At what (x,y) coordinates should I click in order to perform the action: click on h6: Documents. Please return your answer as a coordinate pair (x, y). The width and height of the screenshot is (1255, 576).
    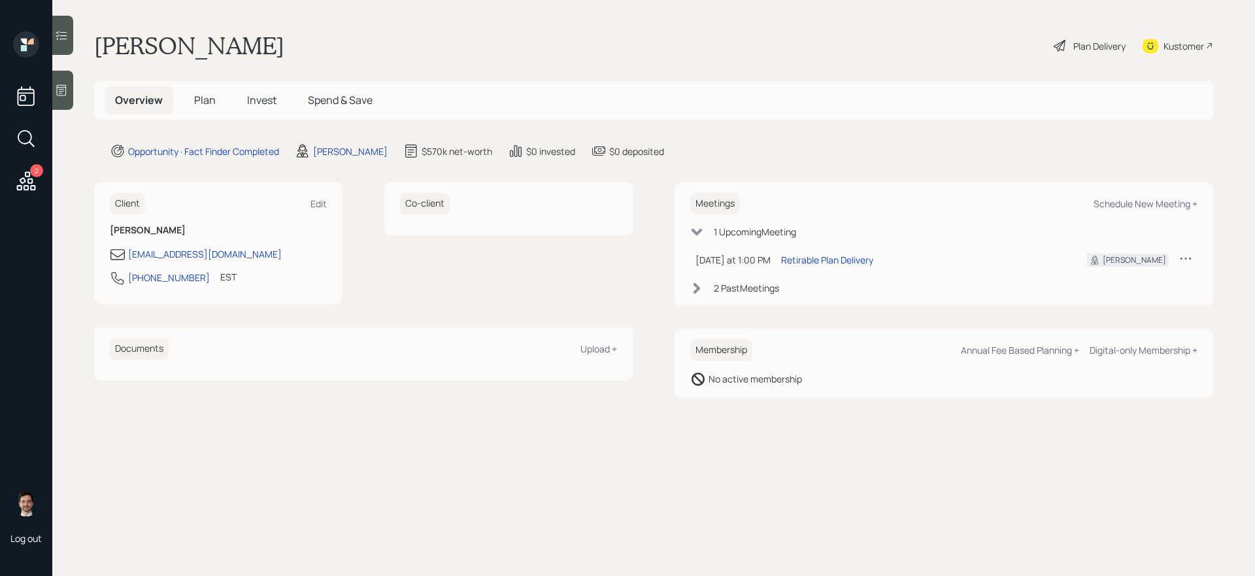
    Looking at the image, I should click on (139, 348).